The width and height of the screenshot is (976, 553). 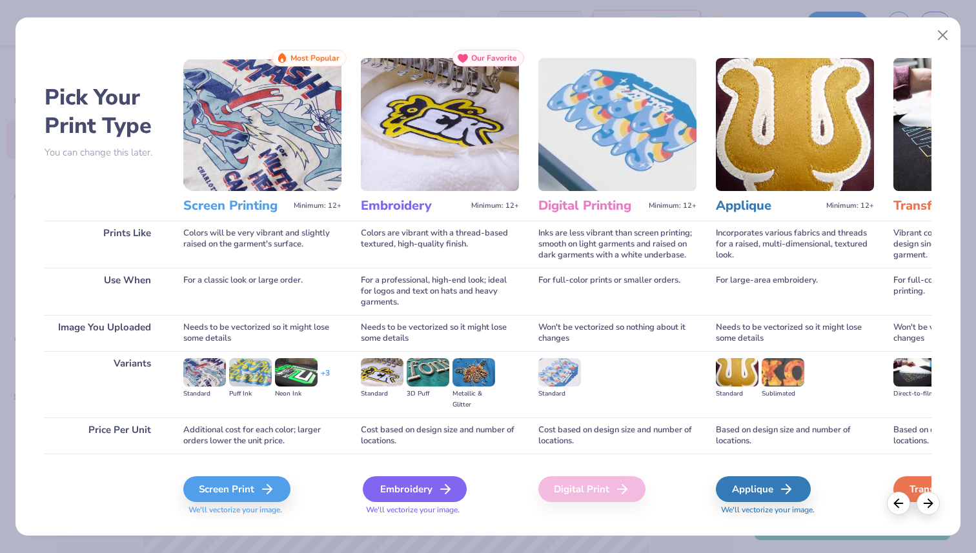 I want to click on div: Image You Uploaded, so click(x=104, y=333).